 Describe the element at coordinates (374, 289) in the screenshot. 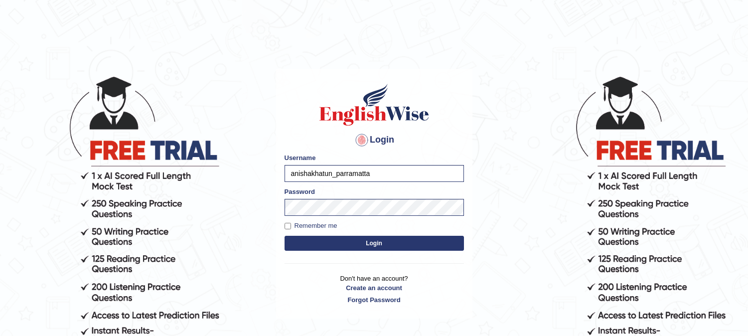

I see `p: Don't have an account?` at that location.